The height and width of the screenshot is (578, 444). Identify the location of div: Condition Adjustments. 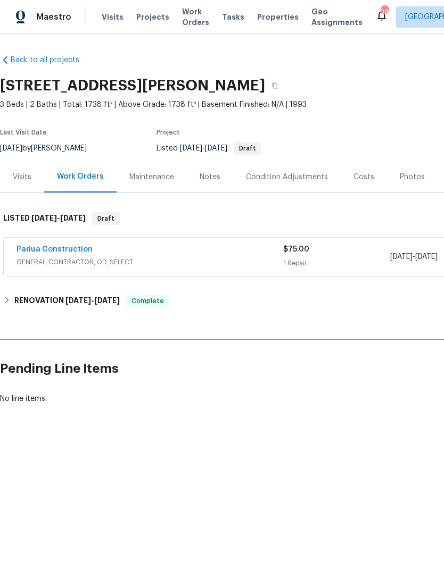
(287, 177).